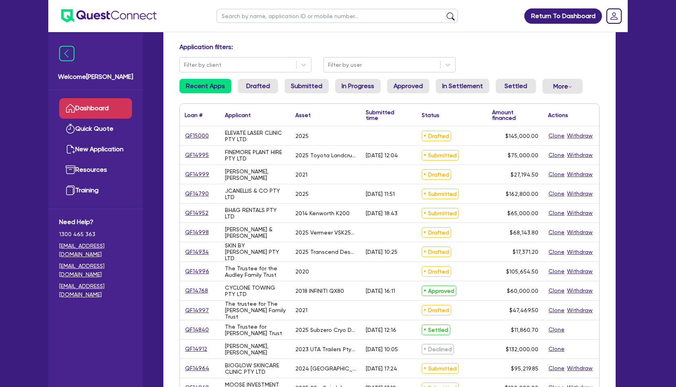 Image resolution: width=676 pixels, height=387 pixels. What do you see at coordinates (562, 86) in the screenshot?
I see `button: Dropdown toggle` at bounding box center [562, 86].